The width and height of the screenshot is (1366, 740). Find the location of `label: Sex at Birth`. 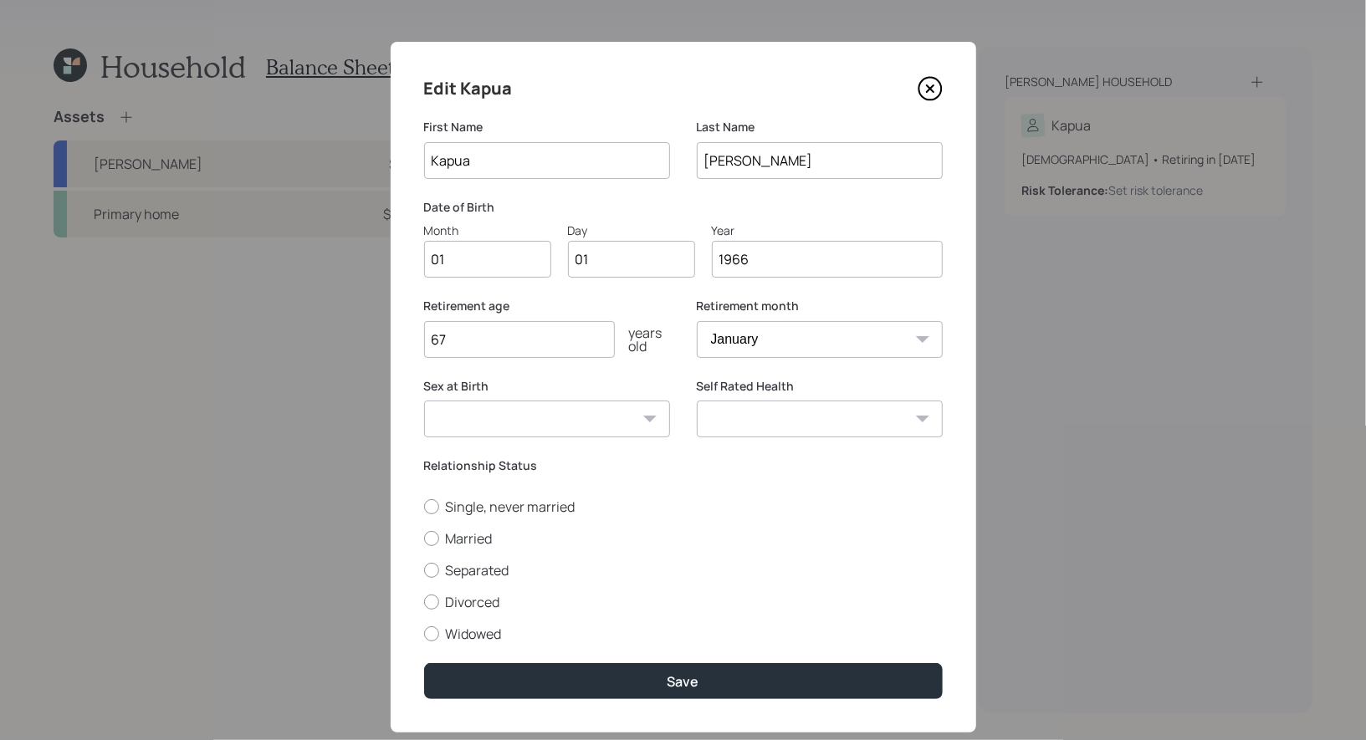

label: Sex at Birth is located at coordinates (547, 387).